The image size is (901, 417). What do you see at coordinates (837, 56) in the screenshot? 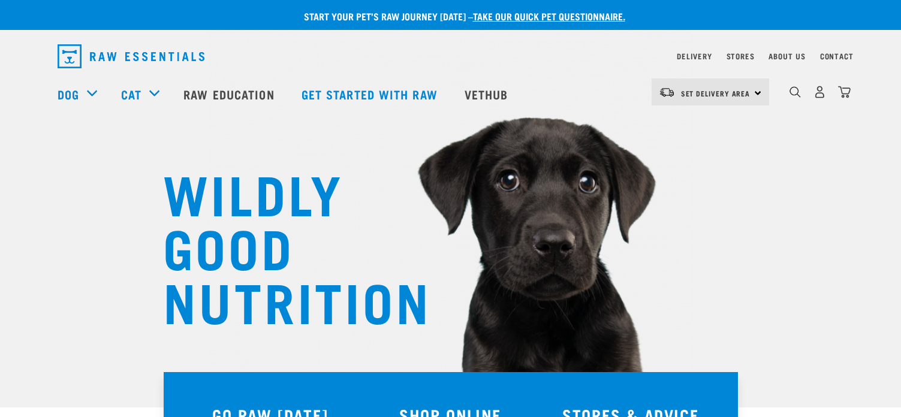
I see `a: Contact` at bounding box center [837, 56].